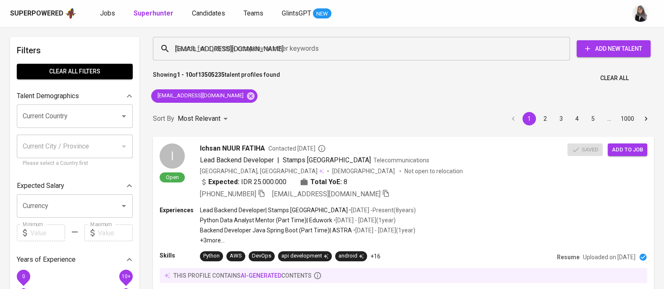  What do you see at coordinates (75, 260) in the screenshot?
I see `div: Years of Experience` at bounding box center [75, 260].